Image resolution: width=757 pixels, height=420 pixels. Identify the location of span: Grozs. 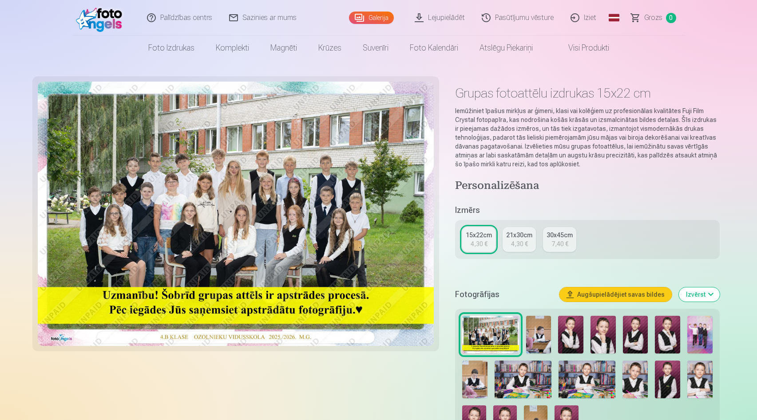
(653, 18).